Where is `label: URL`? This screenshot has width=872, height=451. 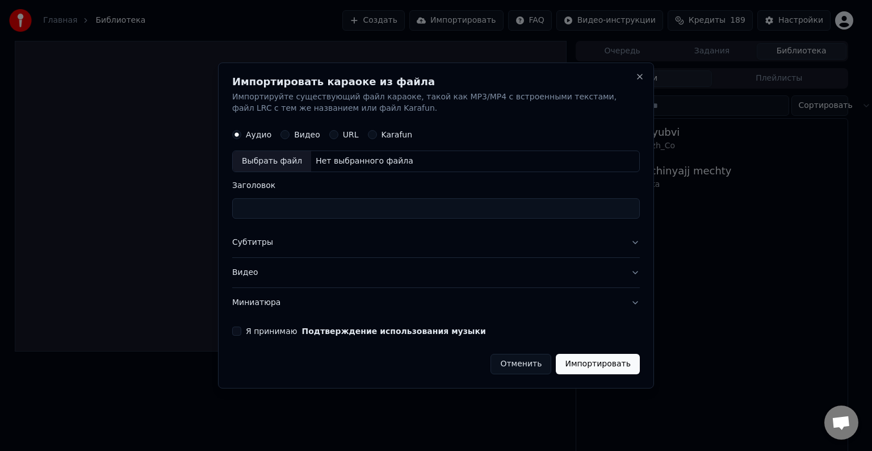
label: URL is located at coordinates (351, 134).